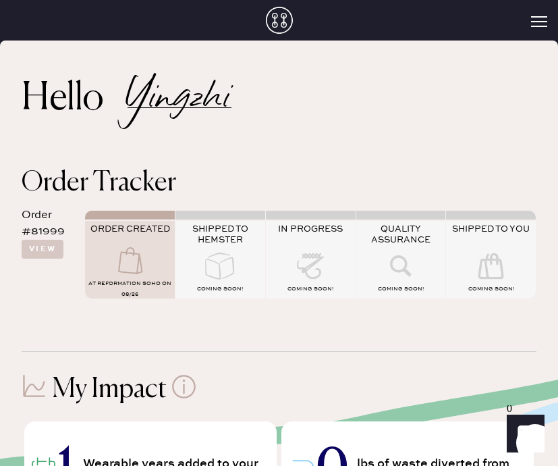 Image resolution: width=558 pixels, height=466 pixels. I want to click on div: Order #81999, so click(48, 223).